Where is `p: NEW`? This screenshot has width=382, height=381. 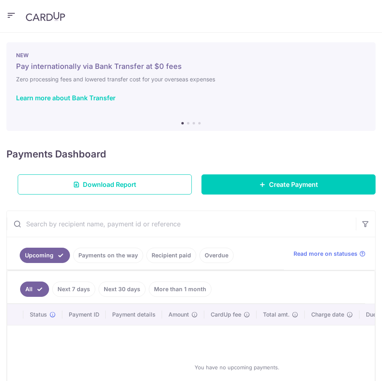 p: NEW is located at coordinates (191, 55).